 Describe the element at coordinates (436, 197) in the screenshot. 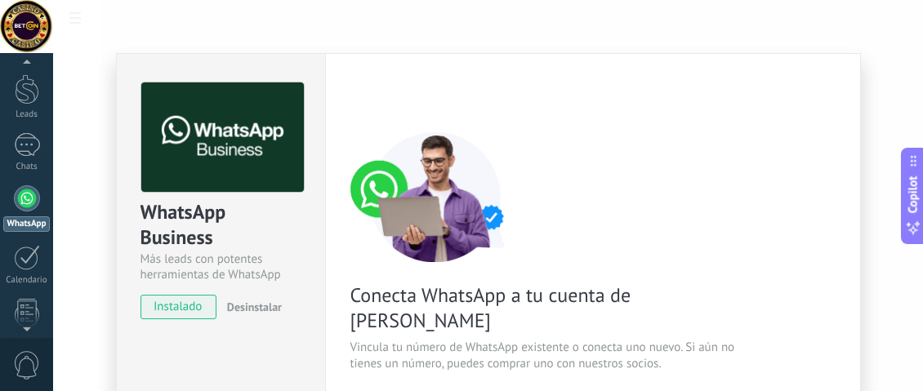

I see `img: connect number` at that location.